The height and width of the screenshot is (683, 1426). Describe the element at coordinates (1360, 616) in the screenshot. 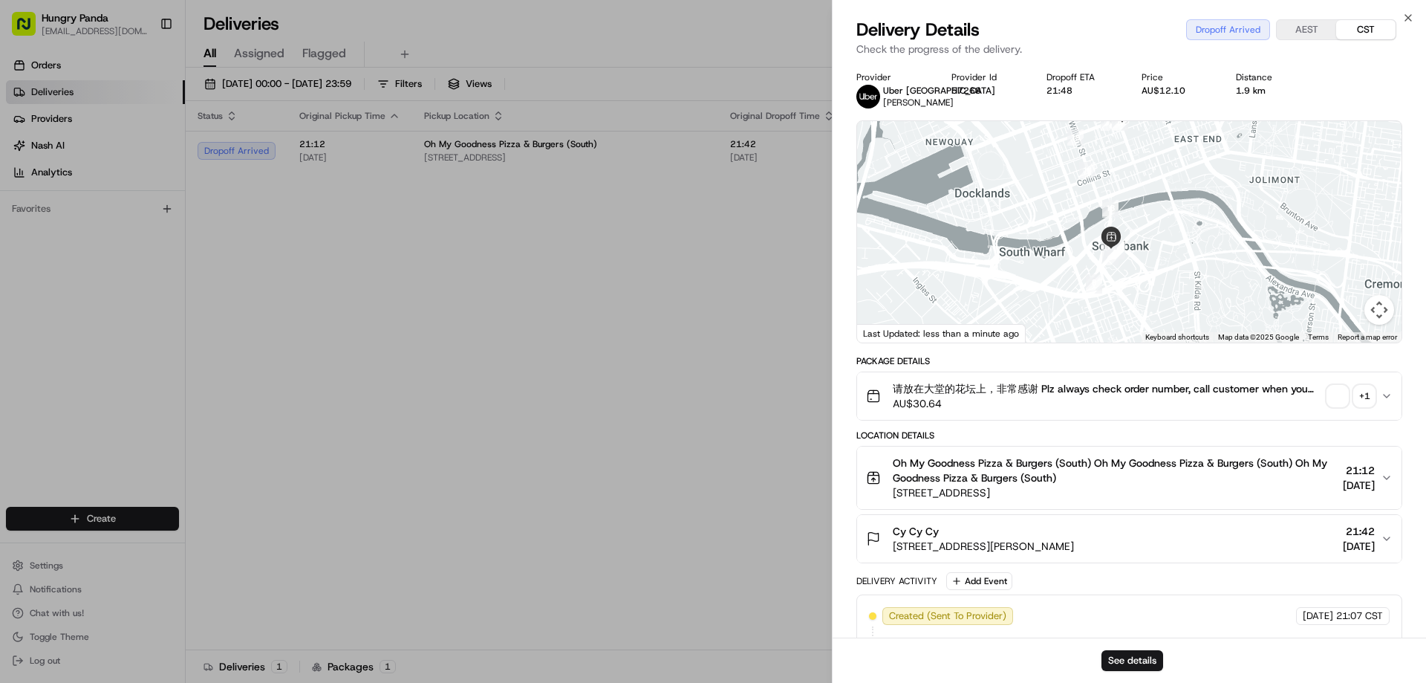

I see `span: 21:07 CST` at that location.